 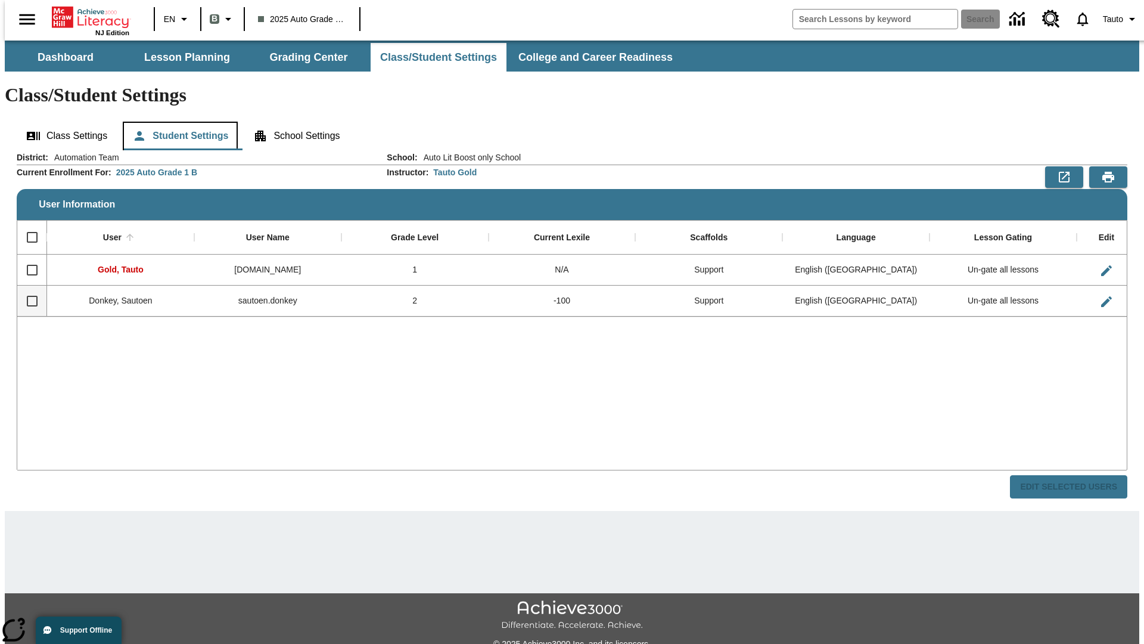 What do you see at coordinates (91, 20) in the screenshot?
I see `div: Home` at bounding box center [91, 20].